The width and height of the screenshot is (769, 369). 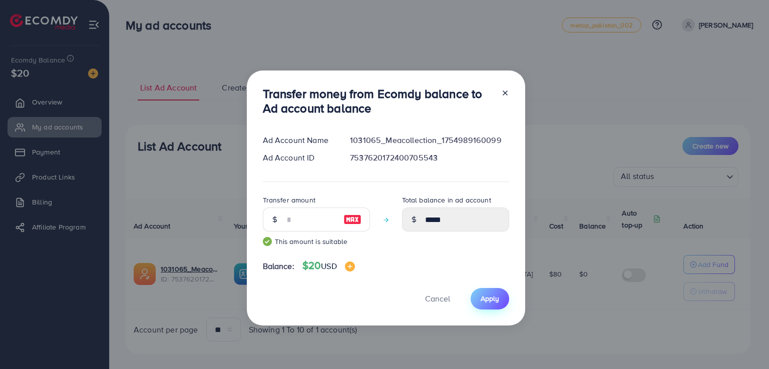 What do you see at coordinates (316, 242) in the screenshot?
I see `small: This amount is suitable` at bounding box center [316, 242].